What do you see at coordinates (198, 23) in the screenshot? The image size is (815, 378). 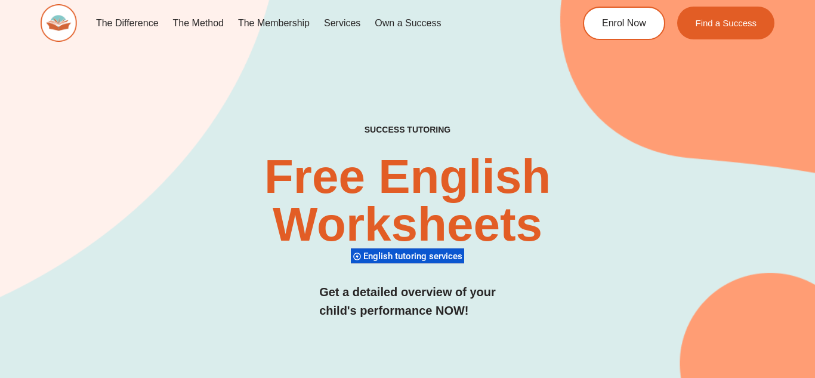 I see `a: The Method` at bounding box center [198, 23].